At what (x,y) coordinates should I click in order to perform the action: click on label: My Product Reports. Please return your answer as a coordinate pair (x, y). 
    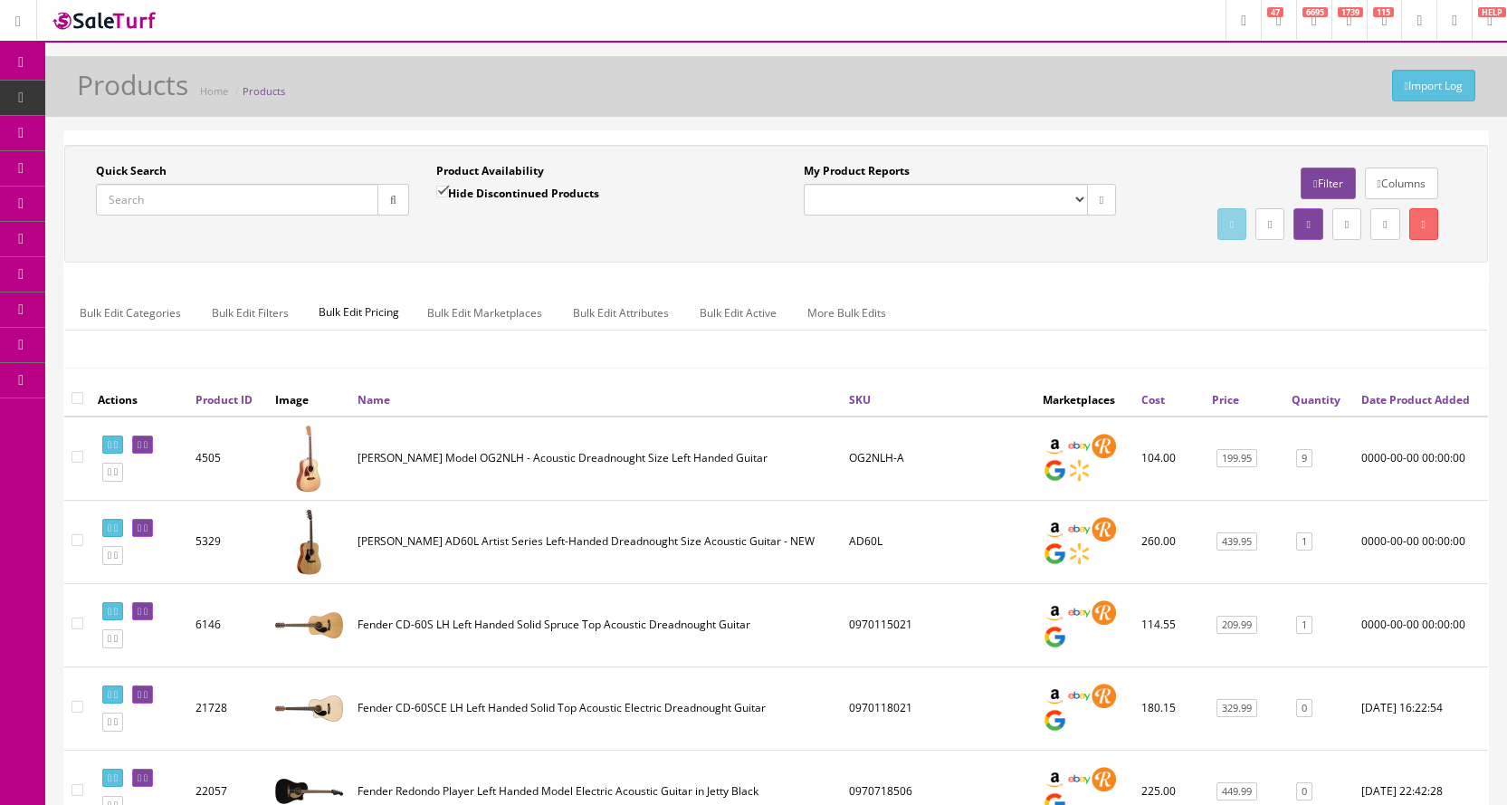
    Looking at the image, I should click on (857, 171).